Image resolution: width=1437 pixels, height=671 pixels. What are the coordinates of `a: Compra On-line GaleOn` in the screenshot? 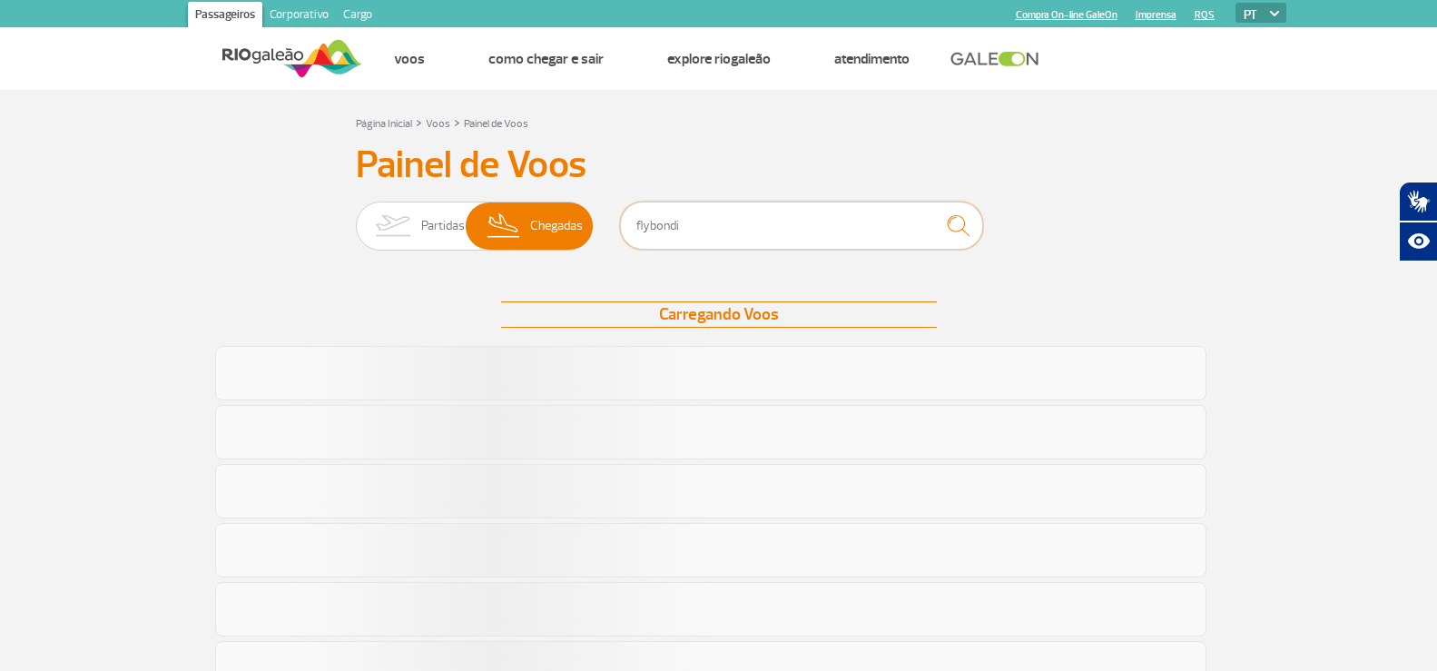 It's located at (1066, 15).